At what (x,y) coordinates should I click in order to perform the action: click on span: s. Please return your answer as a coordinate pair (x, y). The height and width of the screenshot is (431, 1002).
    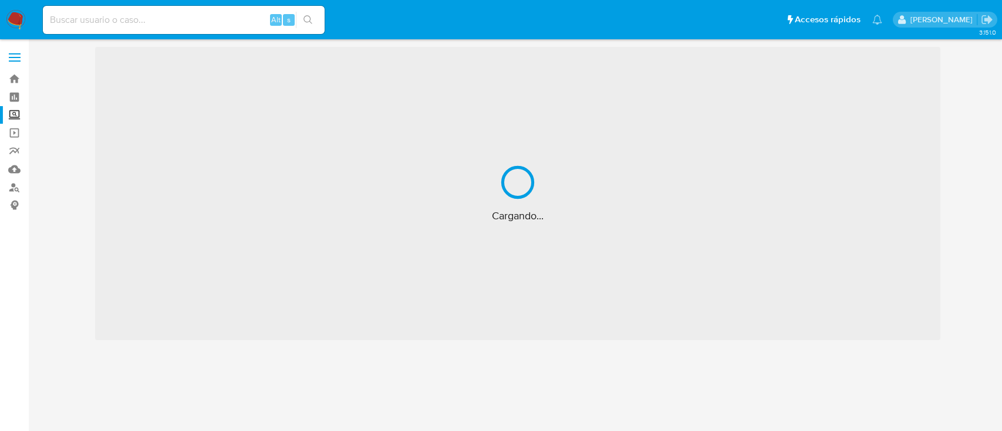
    Looking at the image, I should click on (289, 19).